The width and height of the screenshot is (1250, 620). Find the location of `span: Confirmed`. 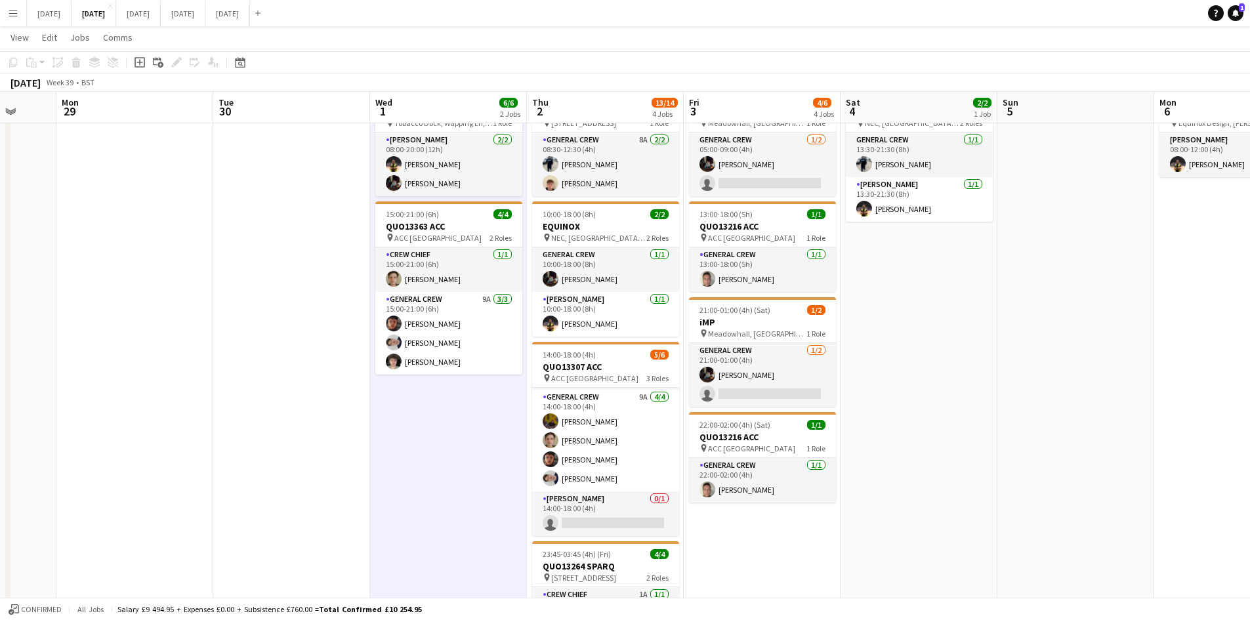

span: Confirmed is located at coordinates (41, 609).